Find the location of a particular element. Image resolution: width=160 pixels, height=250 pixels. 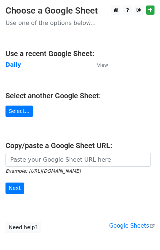

a: Select... is located at coordinates (19, 111).